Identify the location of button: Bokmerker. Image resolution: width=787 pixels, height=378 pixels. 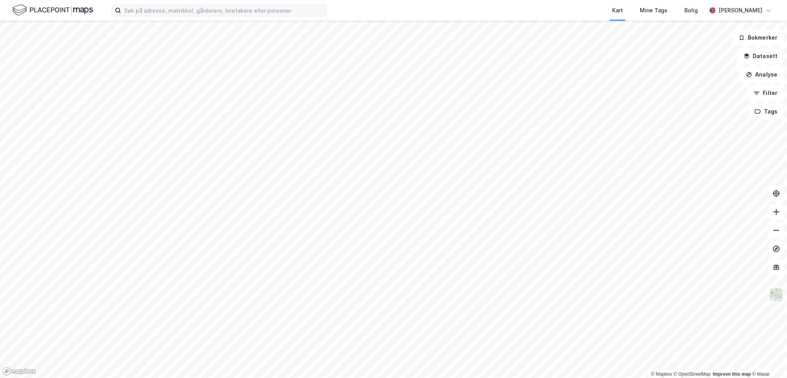
(758, 38).